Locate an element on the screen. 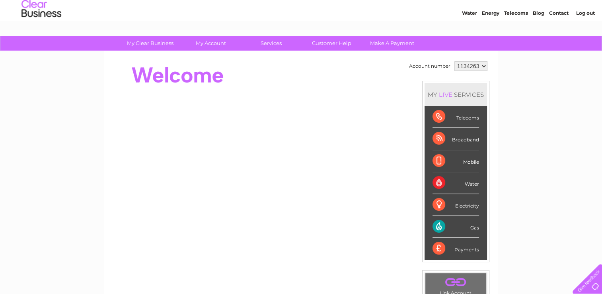  span: 0333 014 3131 is located at coordinates (480, 9).